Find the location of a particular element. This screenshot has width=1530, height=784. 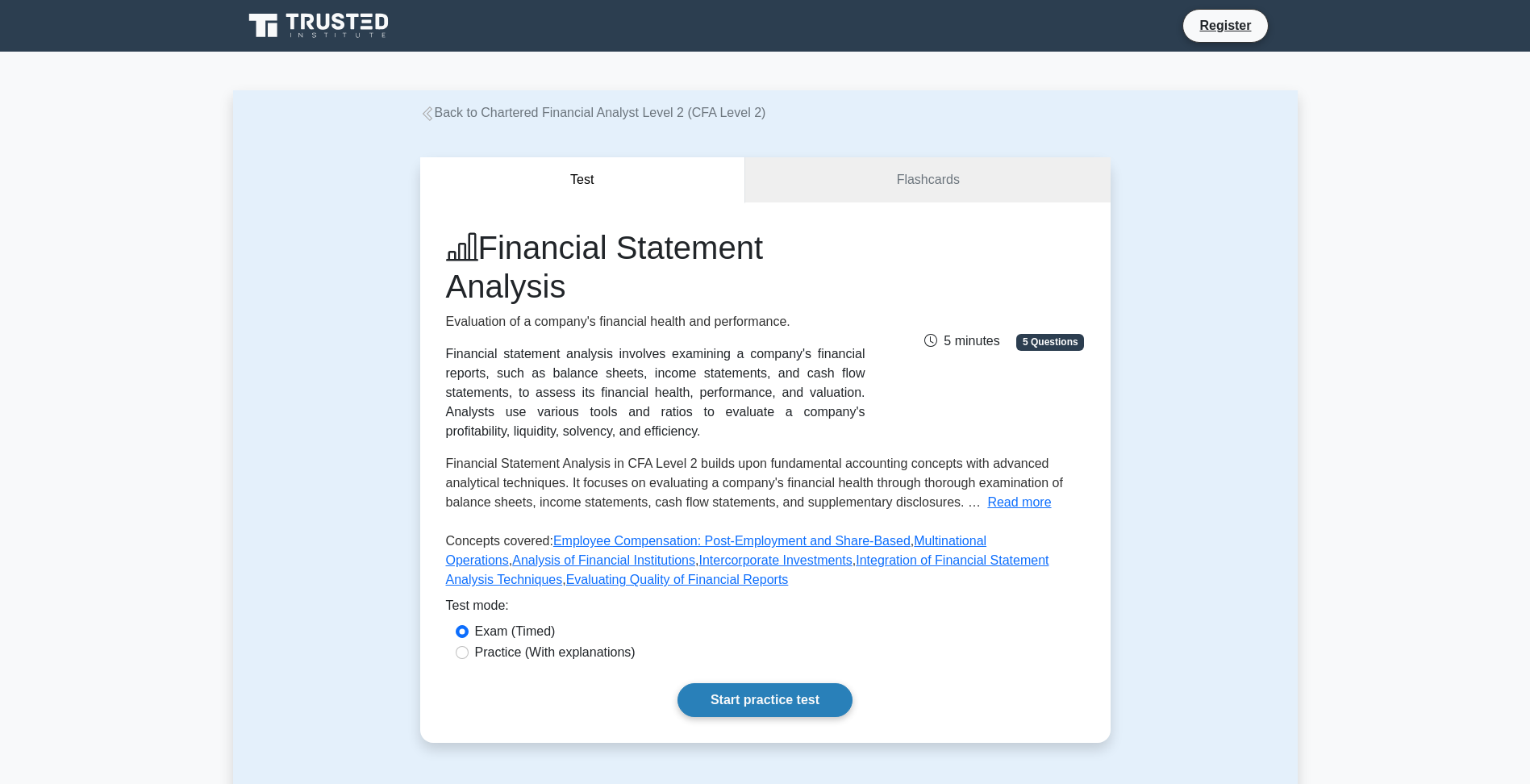

div: Financial statement analysis involves examining a company's financial reports, such as balance sh... is located at coordinates (656, 393).